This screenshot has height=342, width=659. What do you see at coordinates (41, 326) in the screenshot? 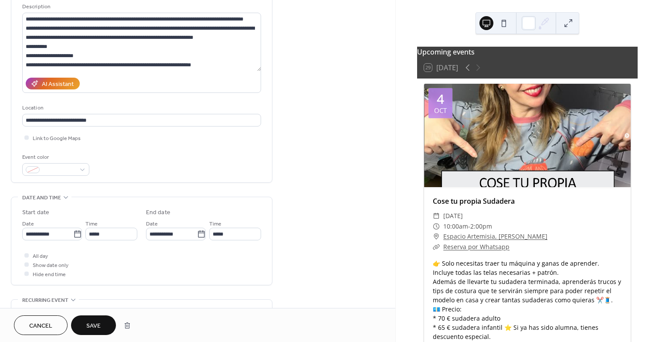
I see `span: Cancel` at bounding box center [41, 326].